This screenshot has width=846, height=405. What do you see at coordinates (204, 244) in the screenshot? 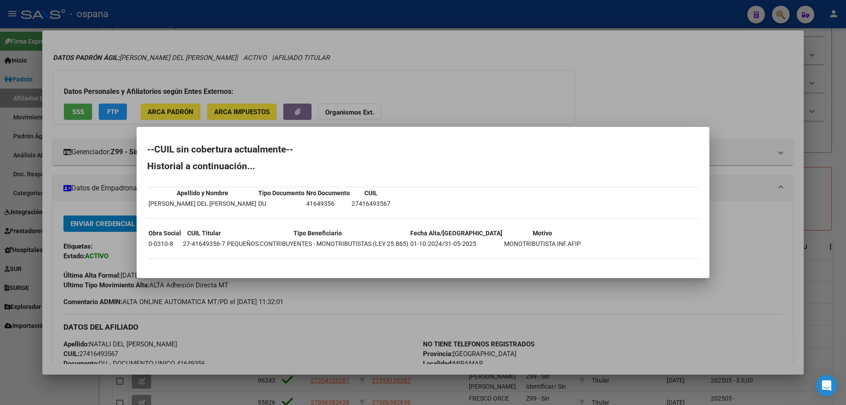
I see `td: 27-41649356-7` at bounding box center [204, 244].